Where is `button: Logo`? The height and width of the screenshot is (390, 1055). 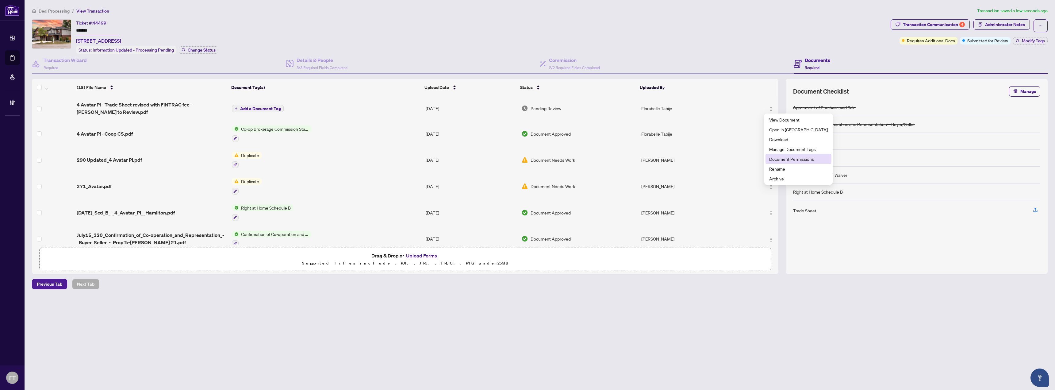
button: Logo is located at coordinates (771, 212).